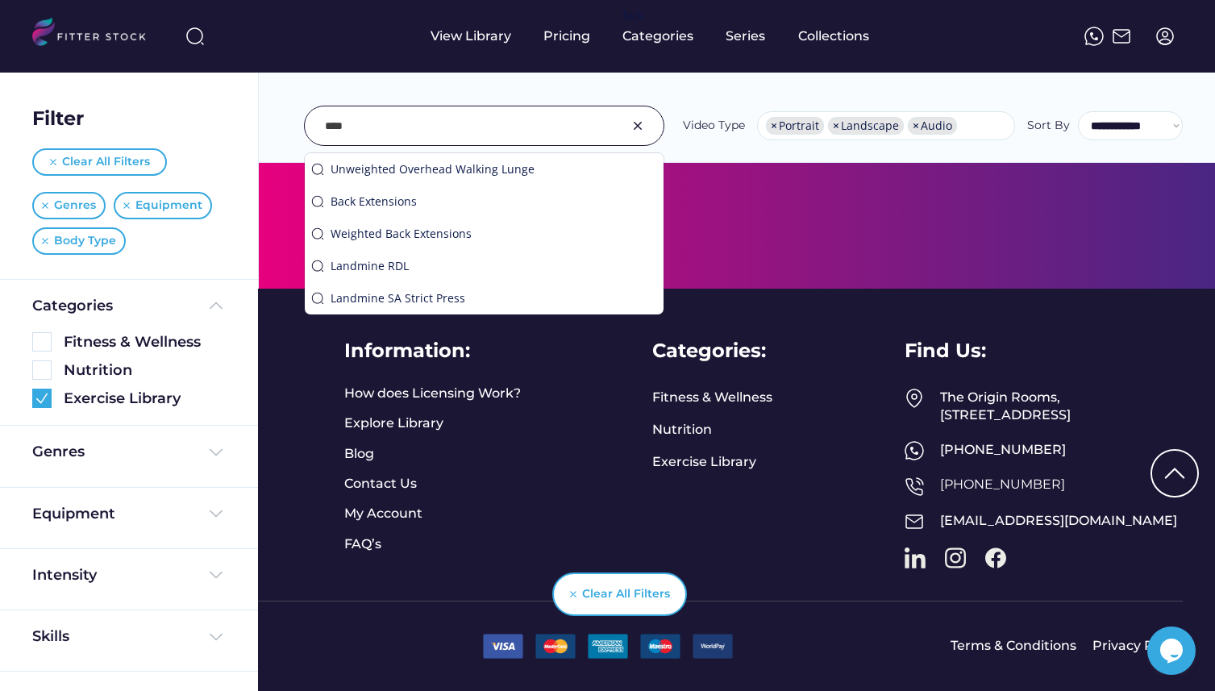 The width and height of the screenshot is (1215, 691). What do you see at coordinates (914, 486) in the screenshot?
I see `img: Frame%2050.svg` at bounding box center [914, 486].